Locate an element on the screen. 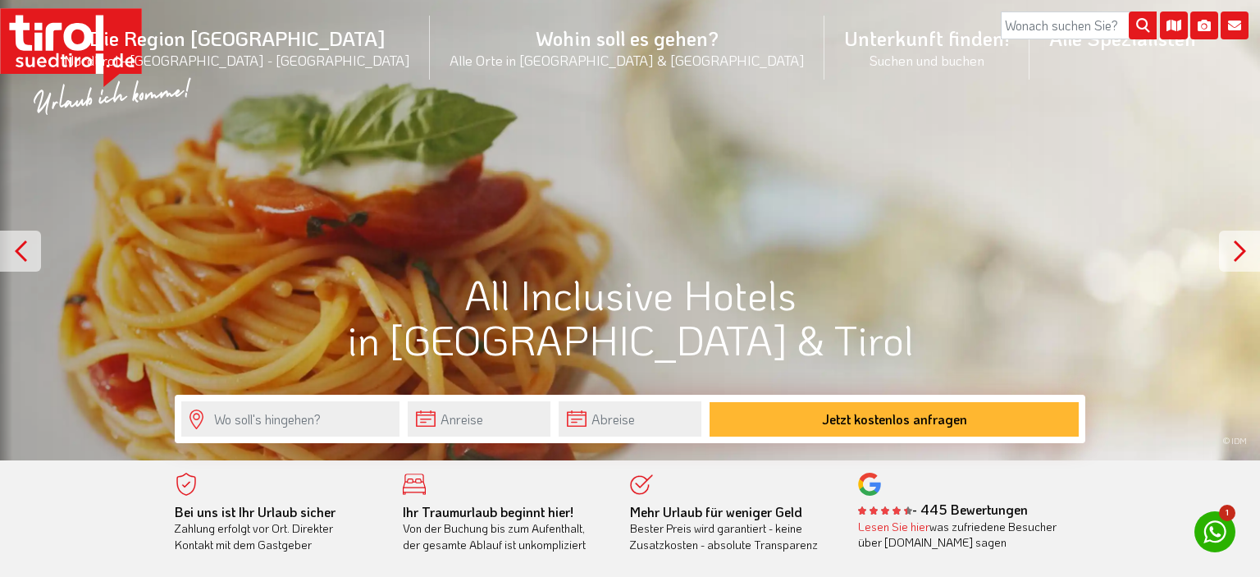 The image size is (1260, 577). span: 1 is located at coordinates (1227, 513).